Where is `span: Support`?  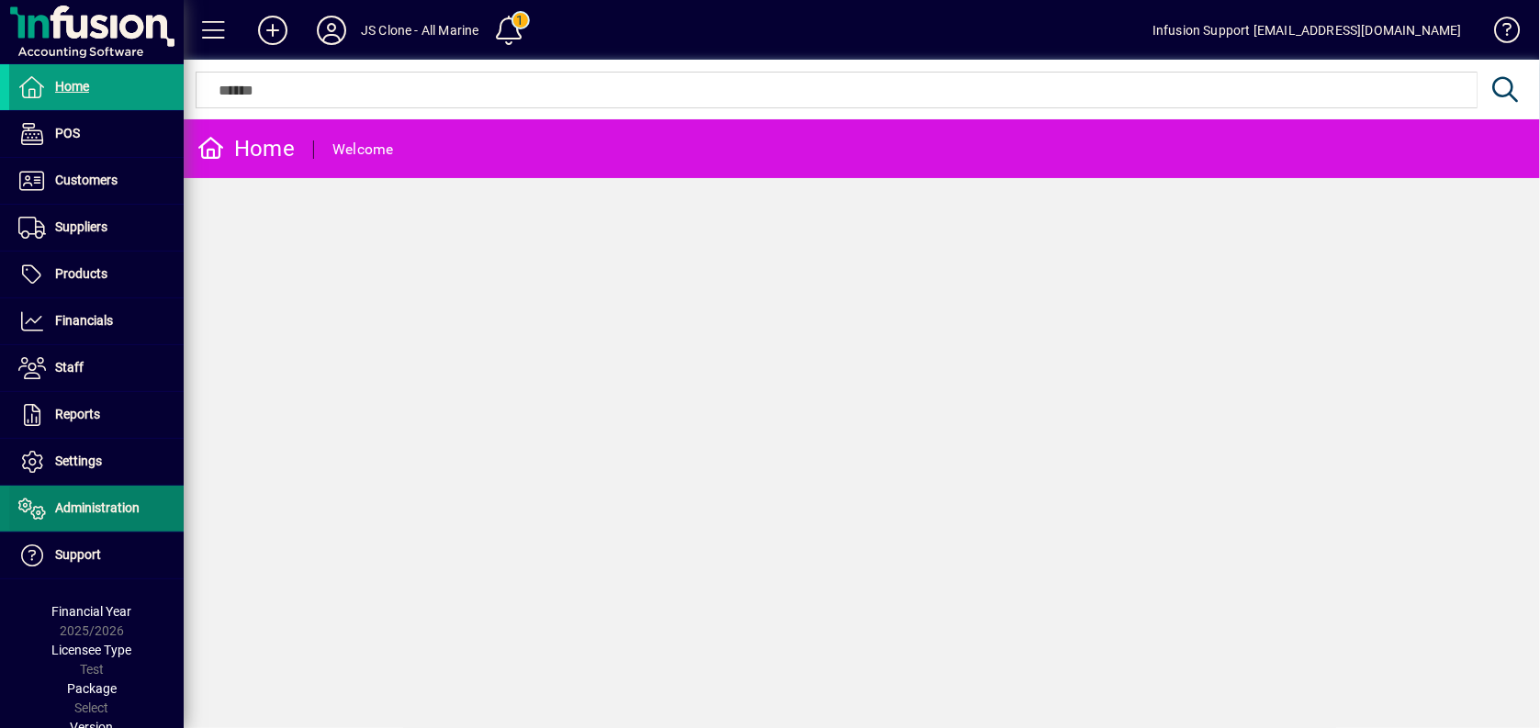
span: Support is located at coordinates (78, 555).